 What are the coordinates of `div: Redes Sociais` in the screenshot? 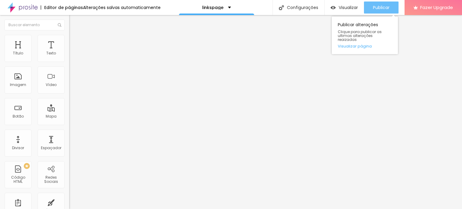 It's located at (51, 179).